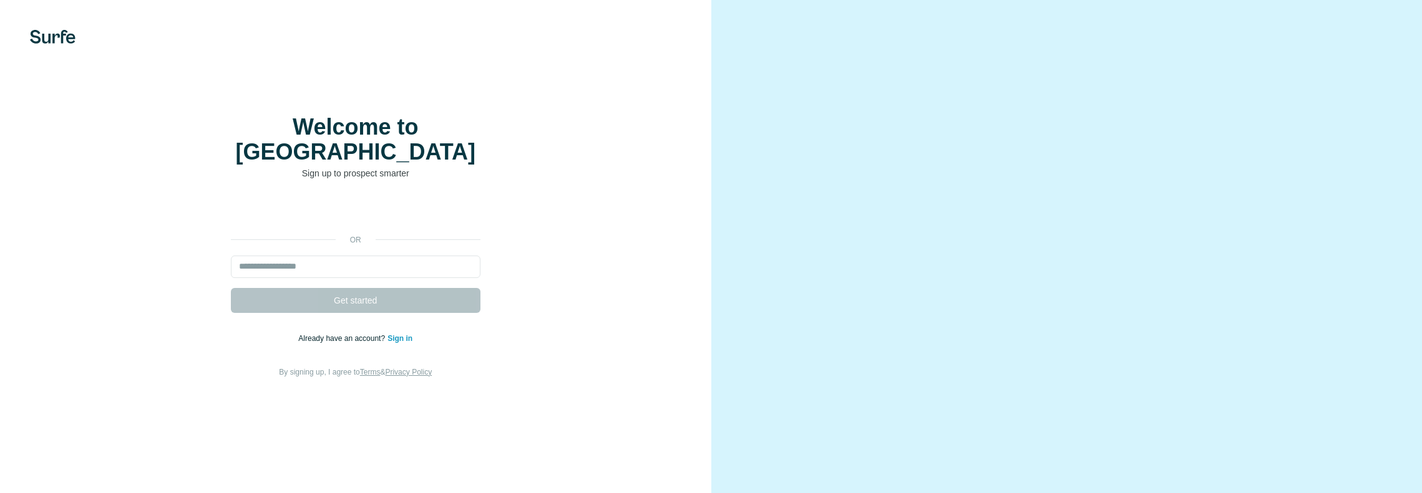 The width and height of the screenshot is (1422, 493). Describe the element at coordinates (355, 372) in the screenshot. I see `span: By signing up, I agree to &` at that location.